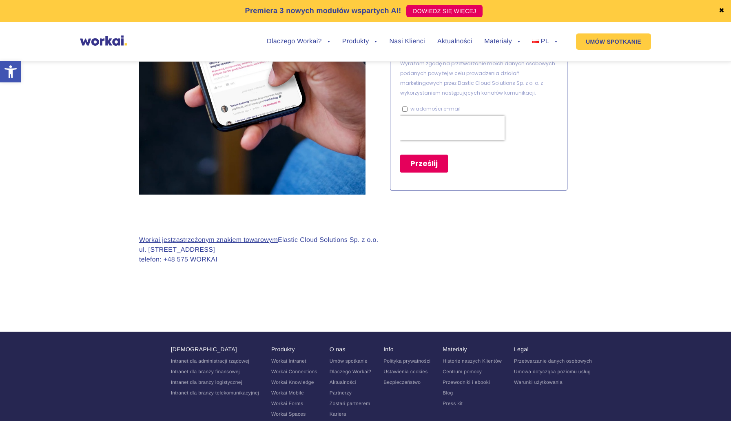  I want to click on a: DOWIEDZ SIĘ WIĘCEJ, so click(444, 11).